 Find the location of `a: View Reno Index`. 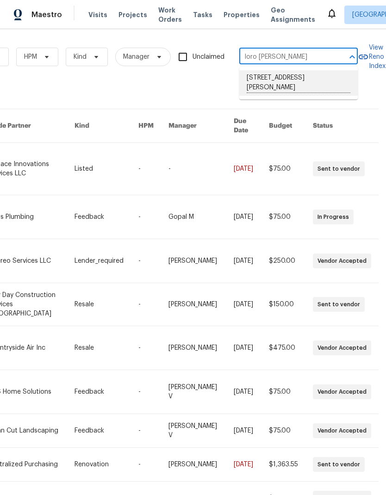

a: View Reno Index is located at coordinates (371, 57).